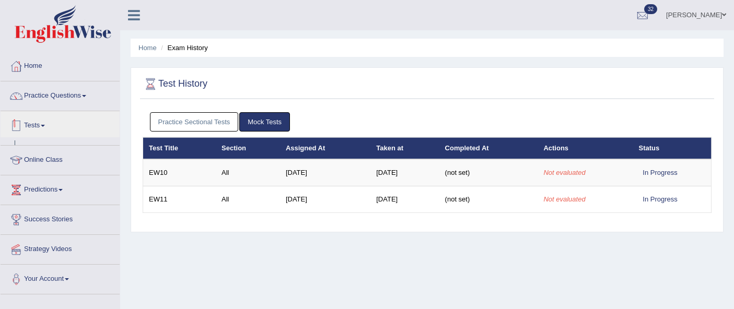 The height and width of the screenshot is (309, 734). I want to click on a: Strategy Videos, so click(60, 248).